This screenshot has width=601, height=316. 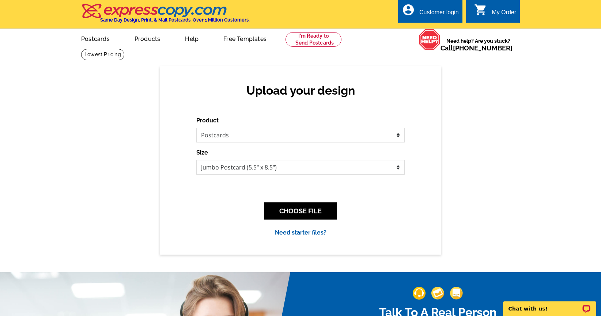 I want to click on span: Need help? Are you stuck?, so click(x=479, y=45).